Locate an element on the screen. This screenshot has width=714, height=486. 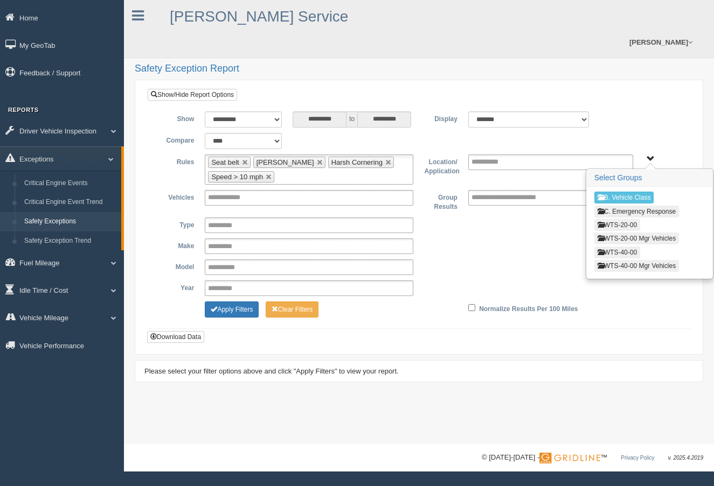
button: WTS-40-00 is located at coordinates (617, 253).